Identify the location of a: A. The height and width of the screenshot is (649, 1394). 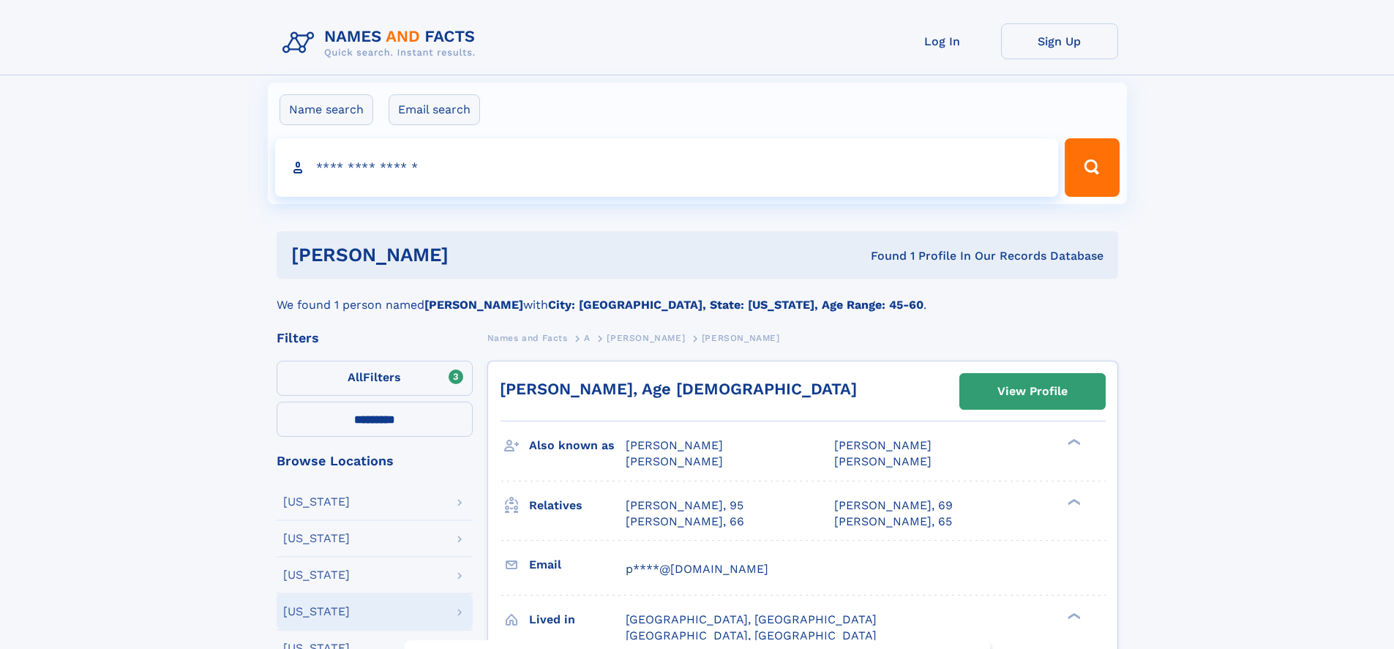
(587, 337).